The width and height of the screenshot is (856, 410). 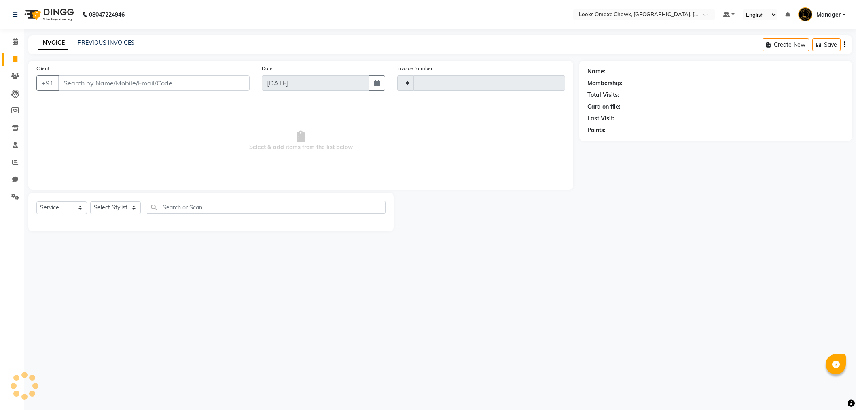 I want to click on div: Last Visit:, so click(x=601, y=118).